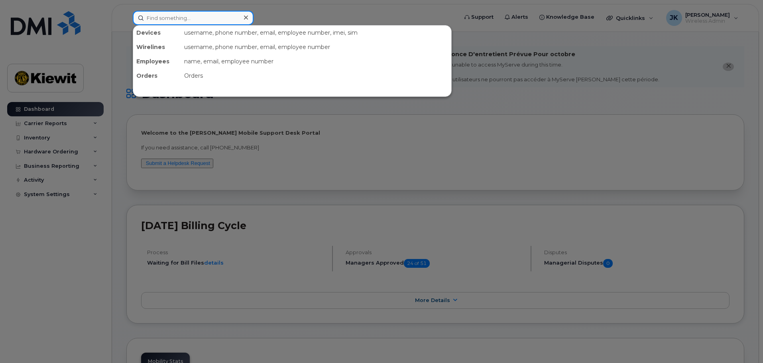 The height and width of the screenshot is (363, 763). Describe the element at coordinates (157, 33) in the screenshot. I see `div: Devices` at that location.